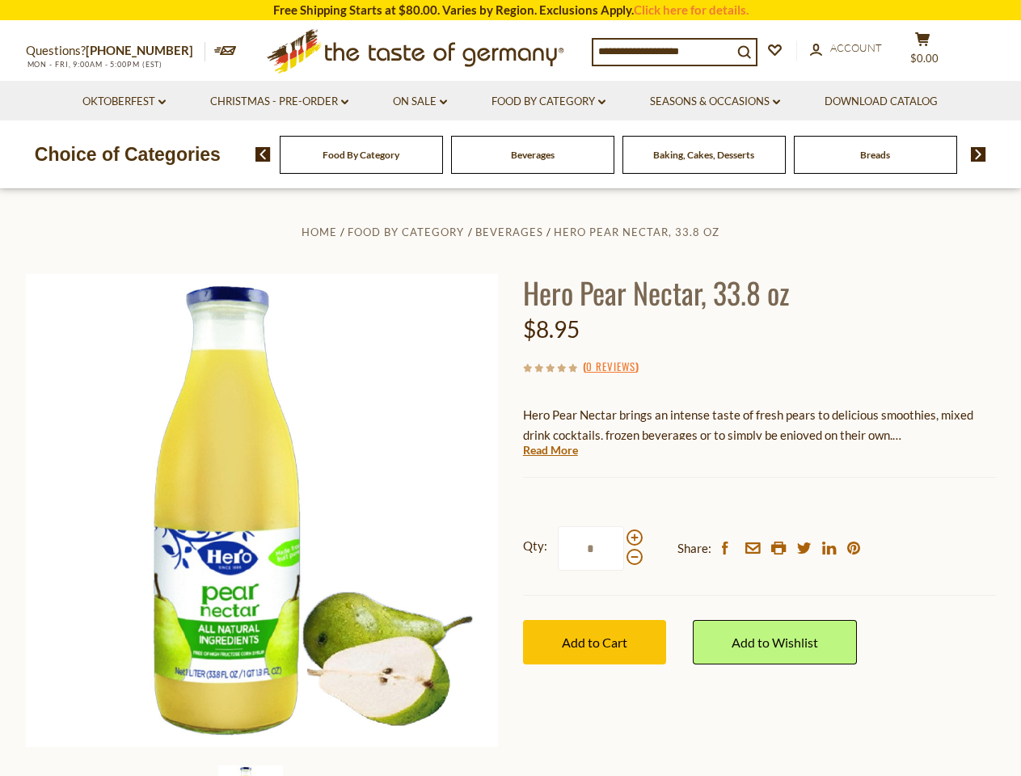 Image resolution: width=1021 pixels, height=776 pixels. I want to click on img: next arrow, so click(978, 154).